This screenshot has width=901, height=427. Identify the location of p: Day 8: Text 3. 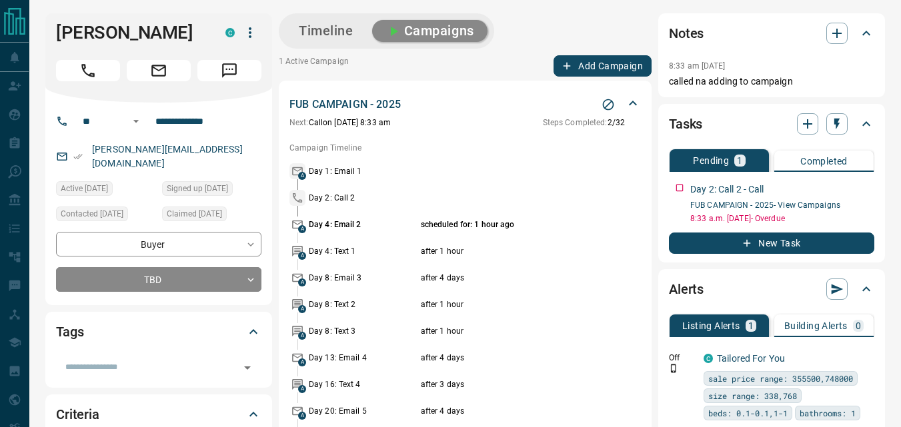
(363, 331).